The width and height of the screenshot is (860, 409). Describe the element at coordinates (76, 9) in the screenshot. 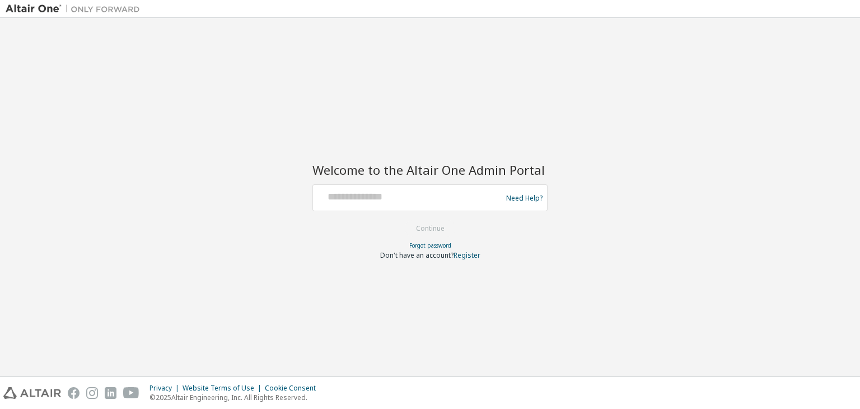

I see `img: Altair One` at that location.